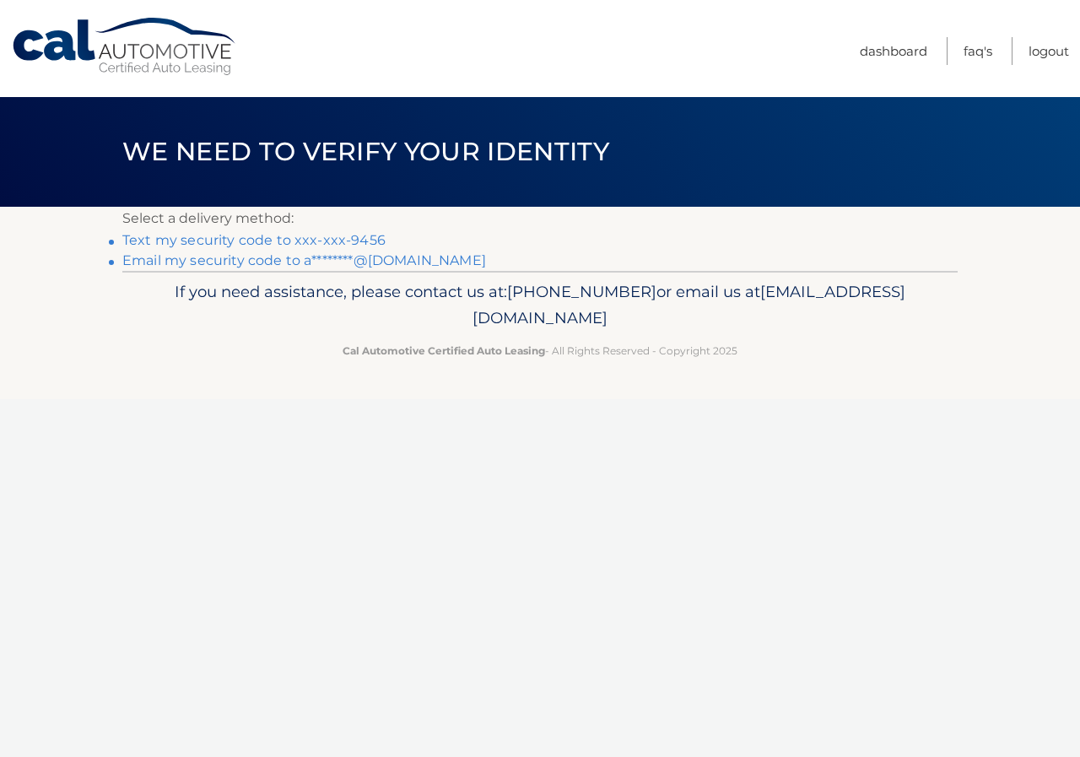 Image resolution: width=1080 pixels, height=757 pixels. I want to click on a: Dashboard, so click(894, 51).